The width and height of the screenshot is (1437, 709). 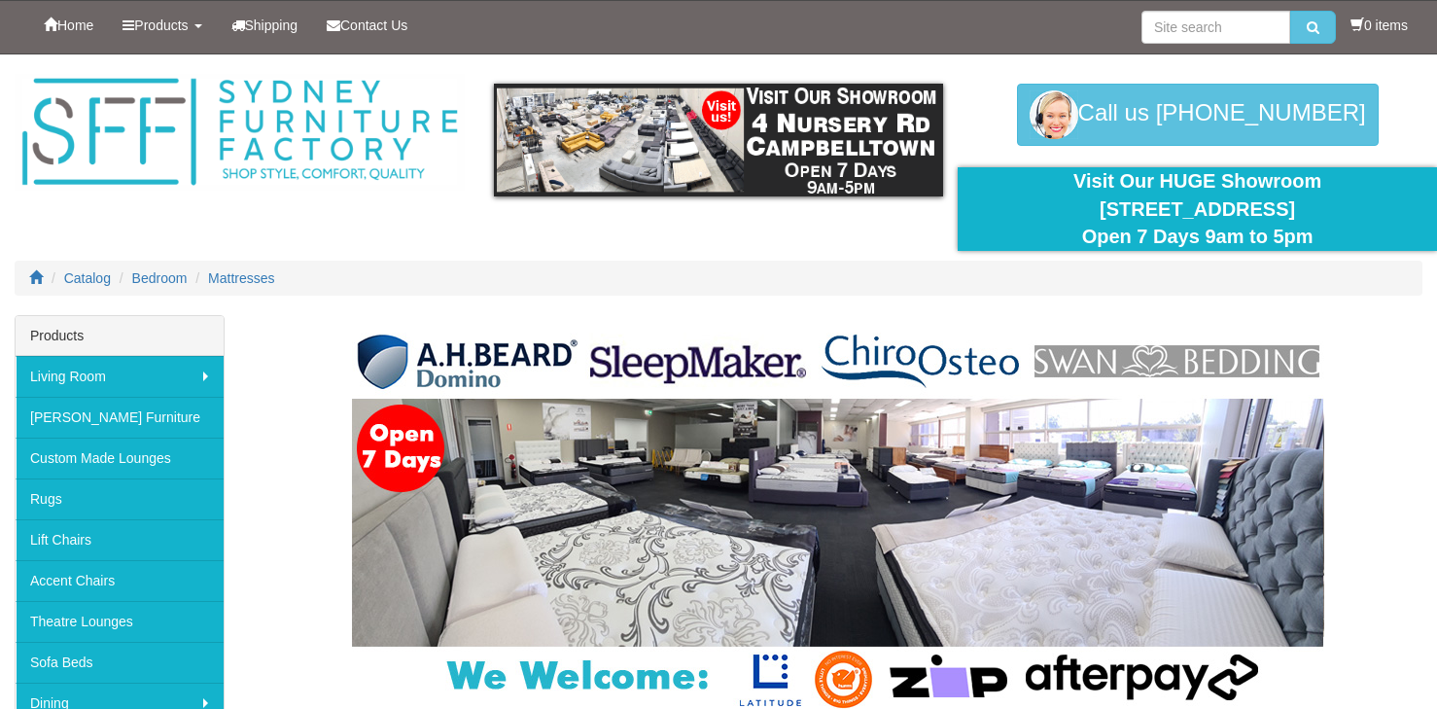 What do you see at coordinates (120, 662) in the screenshot?
I see `a: Sofa Beds` at bounding box center [120, 662].